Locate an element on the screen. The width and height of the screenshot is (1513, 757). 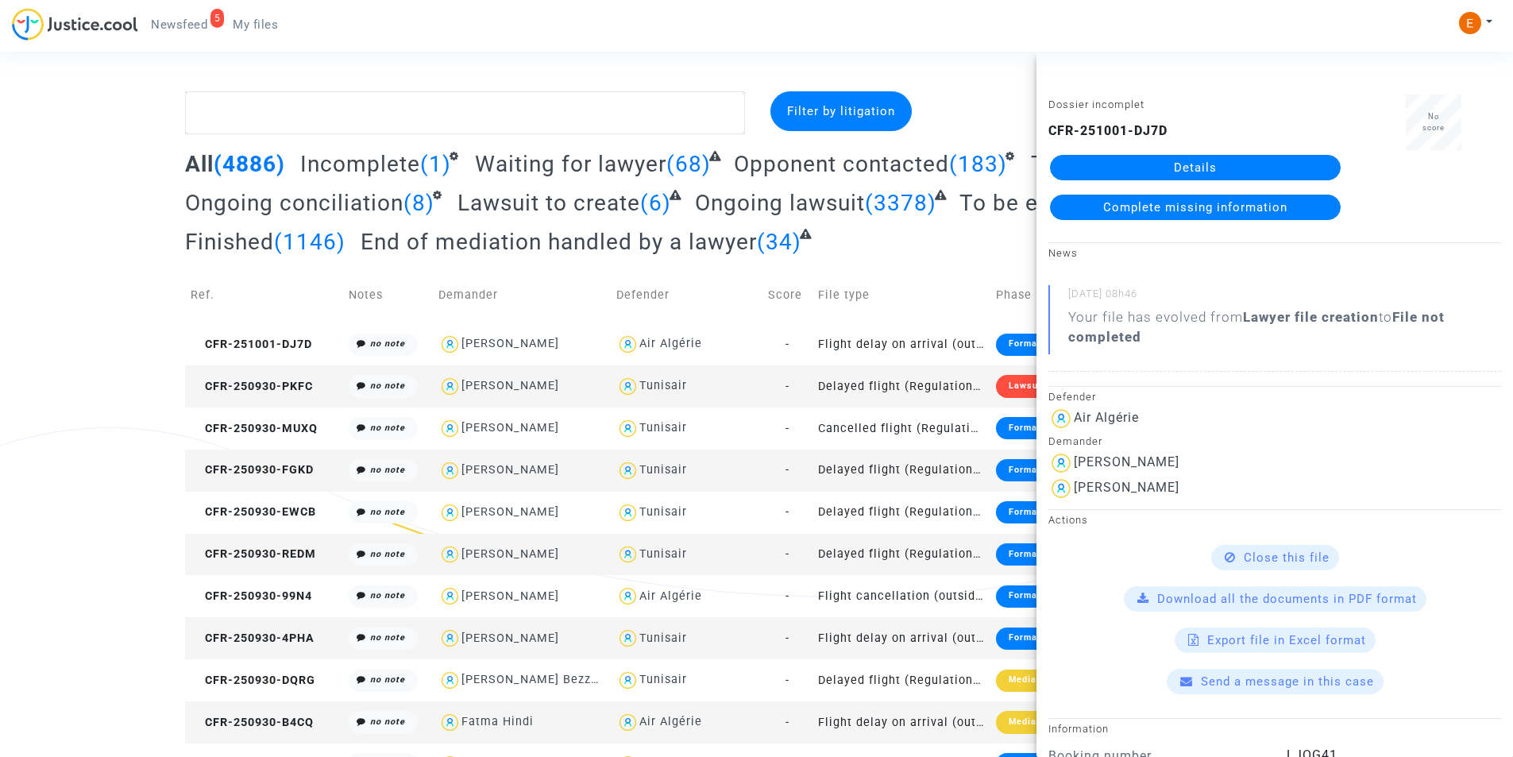
span: Lawsuit to create is located at coordinates (549, 203).